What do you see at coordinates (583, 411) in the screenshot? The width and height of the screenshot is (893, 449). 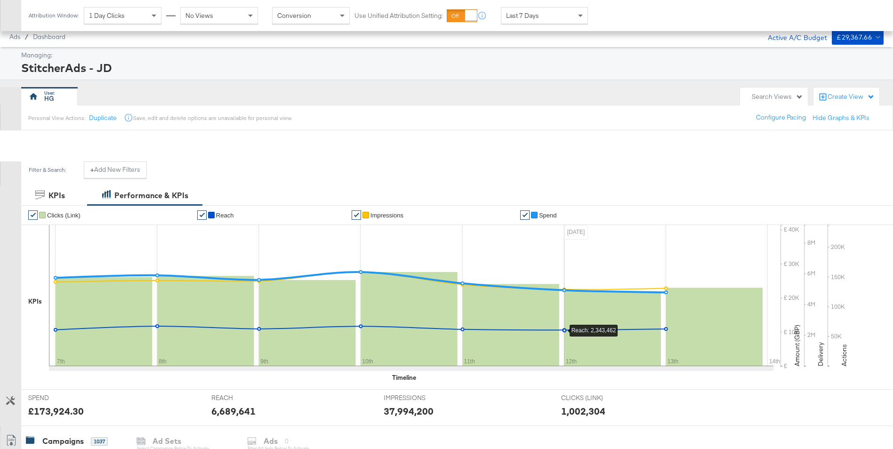 I see `div: 1,002,304` at bounding box center [583, 411].